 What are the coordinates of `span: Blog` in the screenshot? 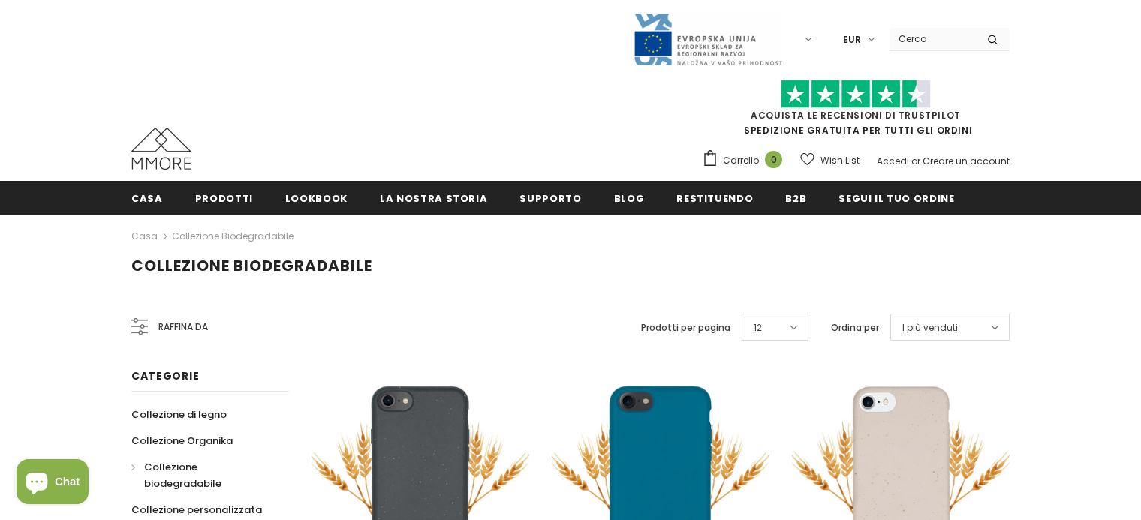 It's located at (629, 198).